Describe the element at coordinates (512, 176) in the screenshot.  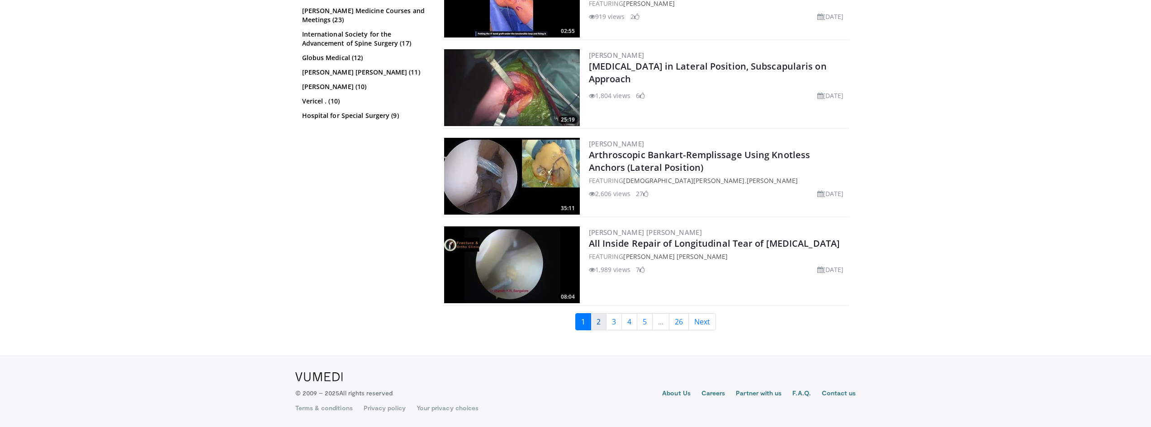
I see `a: 35:11` at that location.